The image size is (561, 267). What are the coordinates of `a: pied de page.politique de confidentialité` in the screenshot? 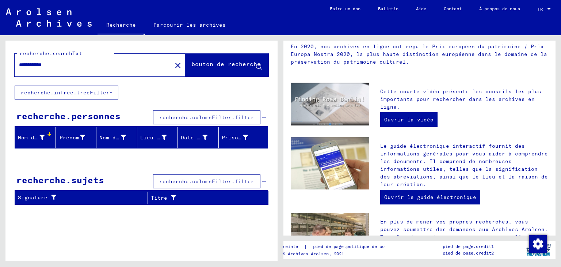 It's located at (367, 246).